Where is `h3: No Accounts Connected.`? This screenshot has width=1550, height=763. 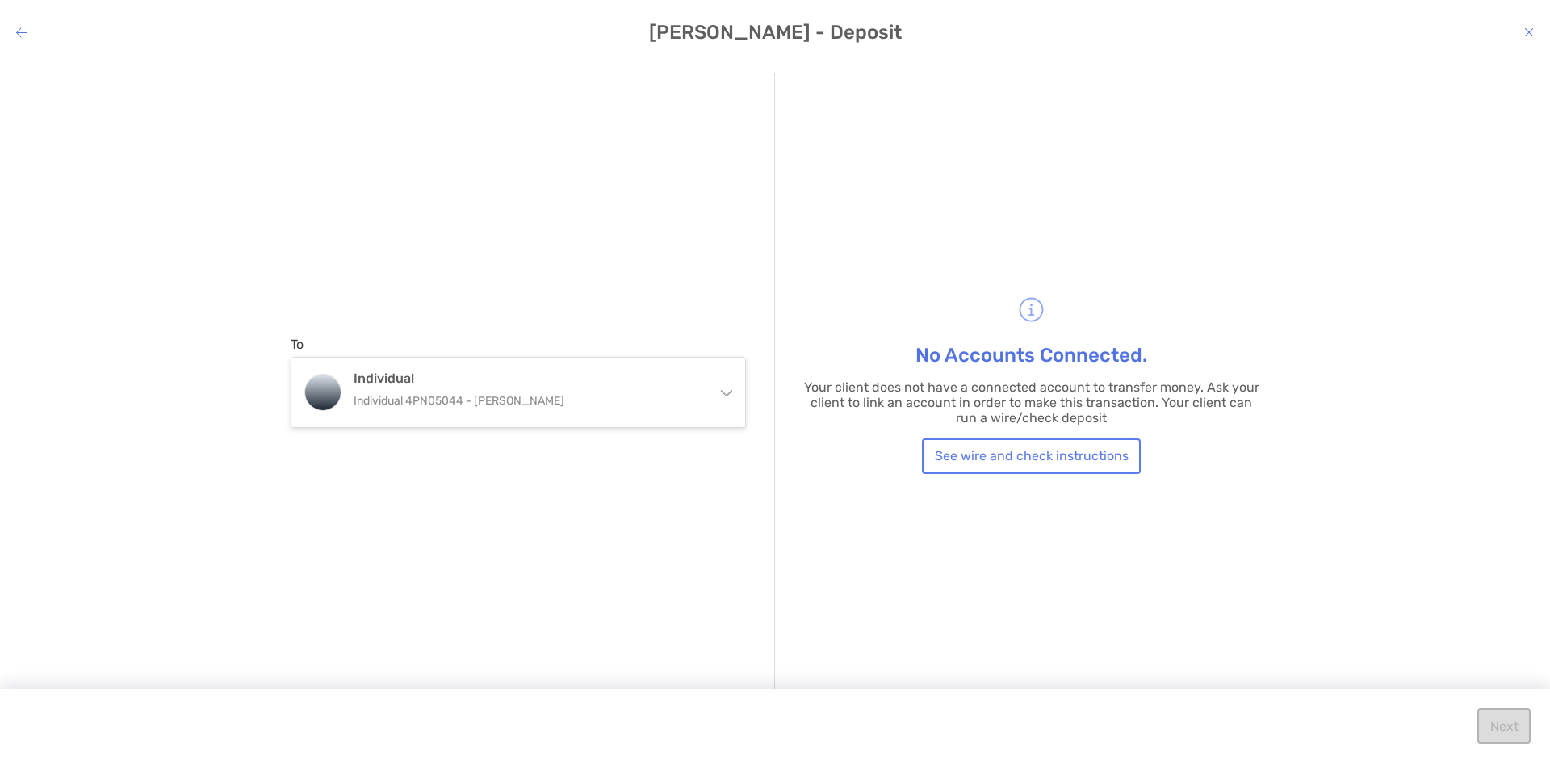 h3: No Accounts Connected. is located at coordinates (1031, 355).